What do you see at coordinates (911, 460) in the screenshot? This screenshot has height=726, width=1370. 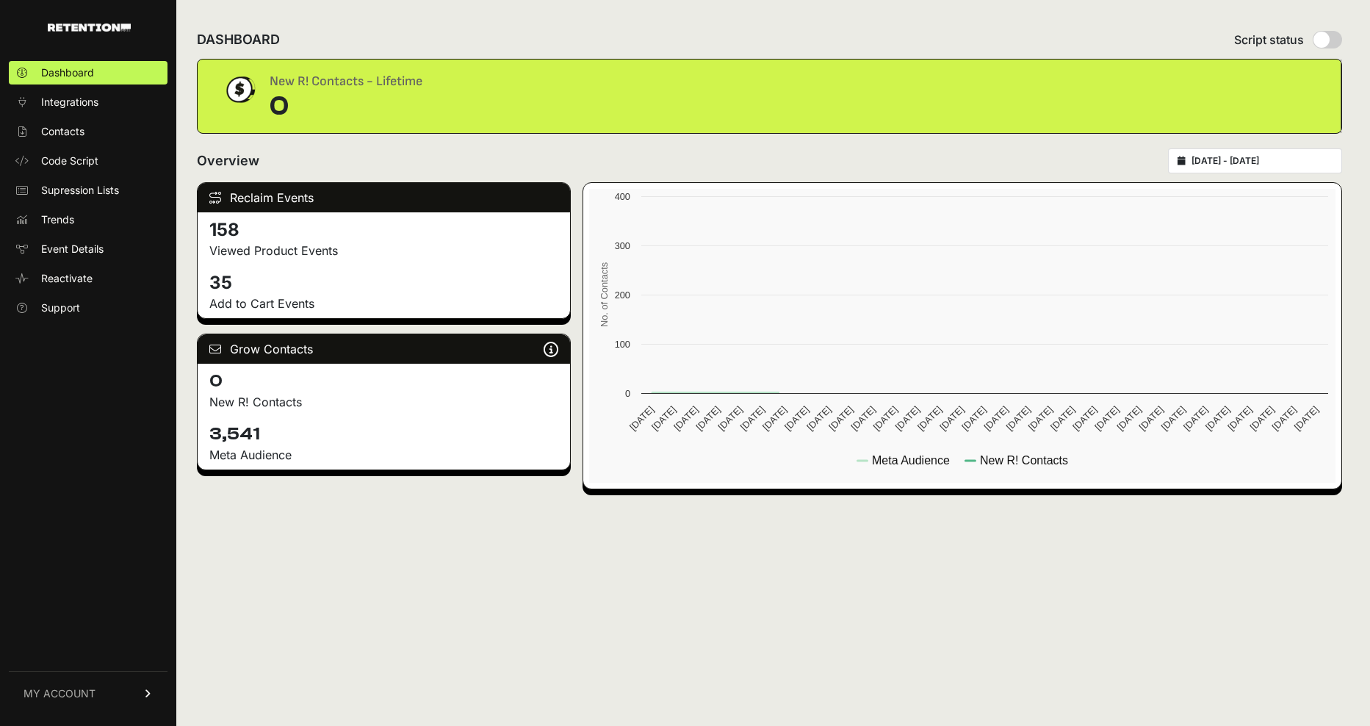 I see `text: Meta Audience` at bounding box center [911, 460].